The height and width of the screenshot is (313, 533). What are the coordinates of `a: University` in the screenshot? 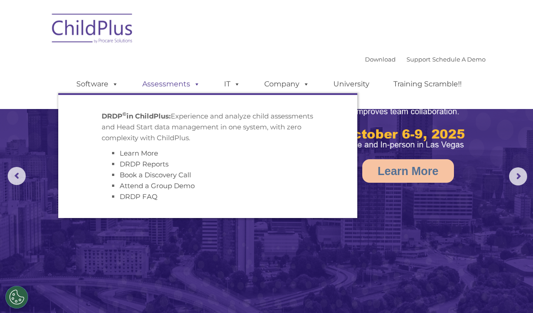 It's located at (352, 84).